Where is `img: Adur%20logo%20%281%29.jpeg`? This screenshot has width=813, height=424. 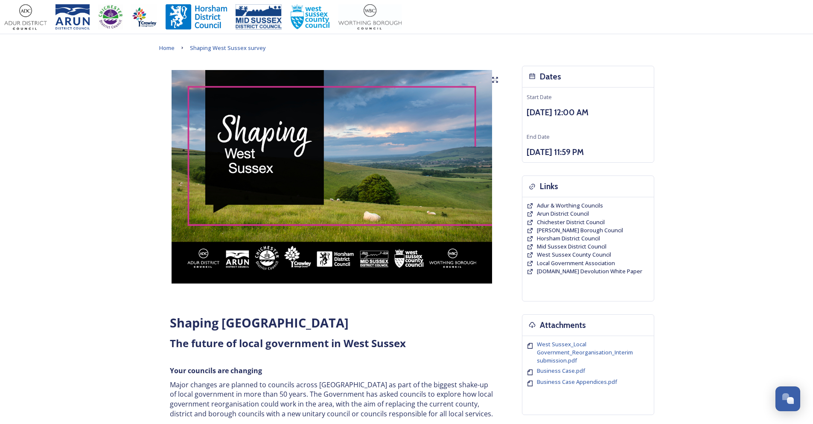 img: Adur%20logo%20%281%29.jpeg is located at coordinates (26, 17).